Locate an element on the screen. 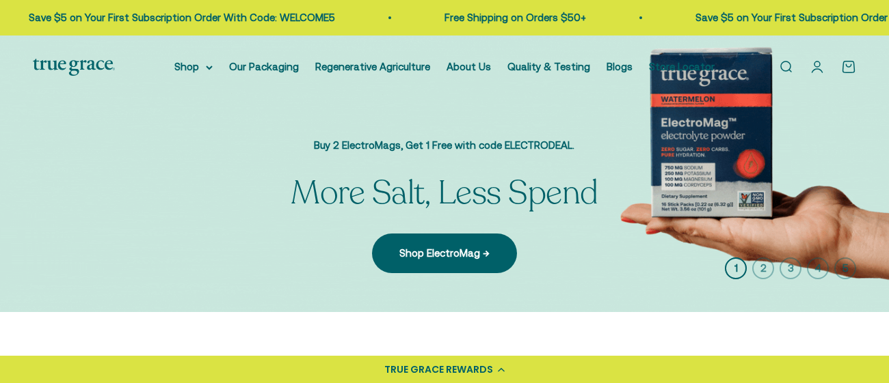 This screenshot has height=383, width=889. div: TRUE GRACE REWARDS is located at coordinates (438, 370).